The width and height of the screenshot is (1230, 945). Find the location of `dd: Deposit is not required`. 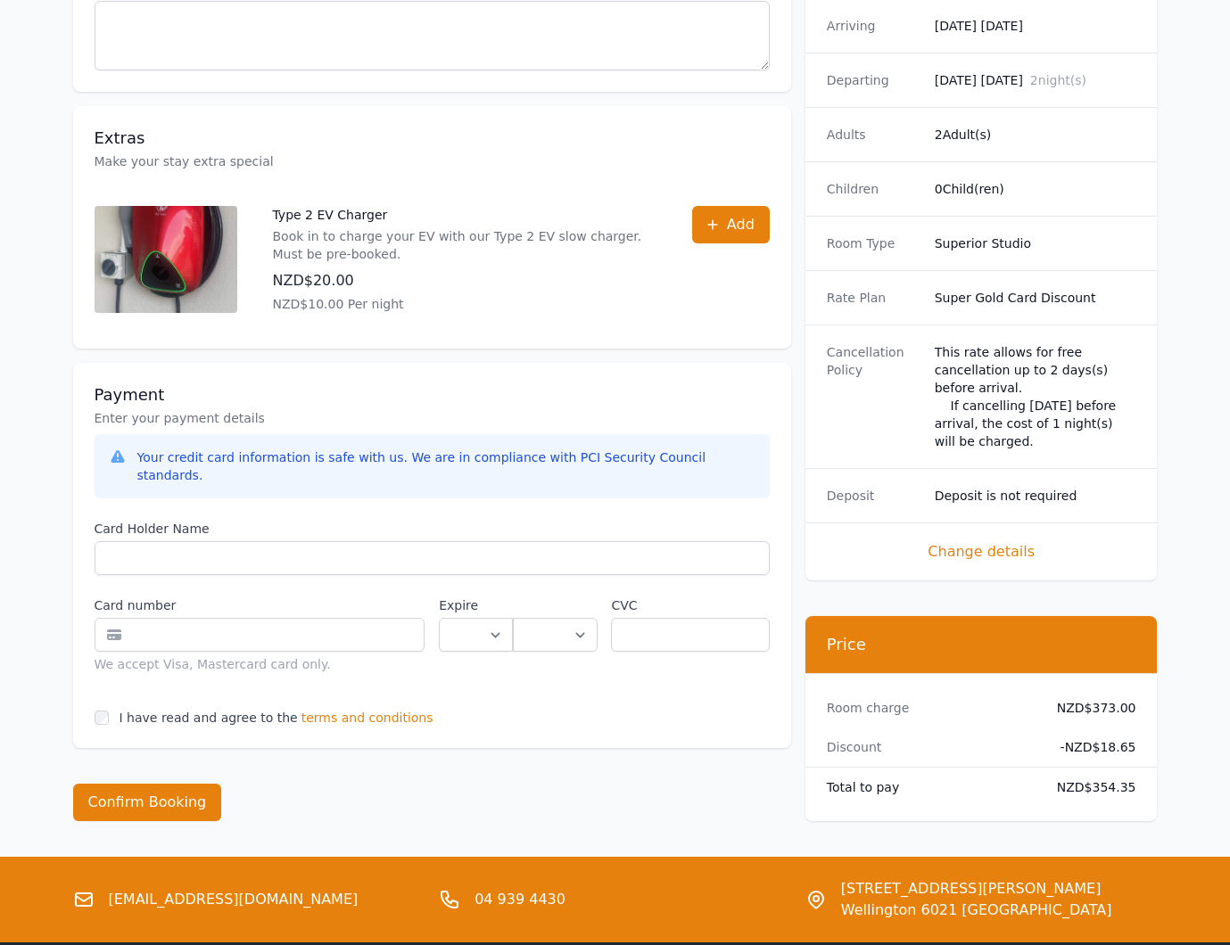

dd: Deposit is not required is located at coordinates (1036, 496).